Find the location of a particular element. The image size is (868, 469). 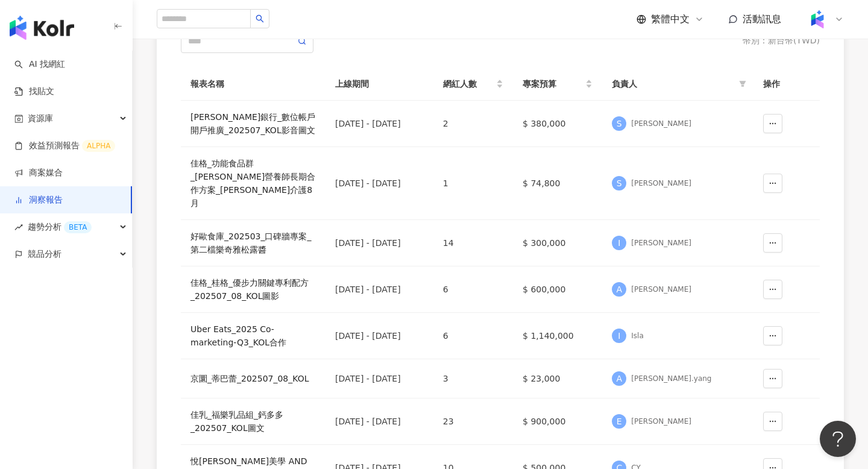

div: 佳格_桂格_優步力關鍵專利配方_202507_08_KOL圖影 is located at coordinates (253, 289).